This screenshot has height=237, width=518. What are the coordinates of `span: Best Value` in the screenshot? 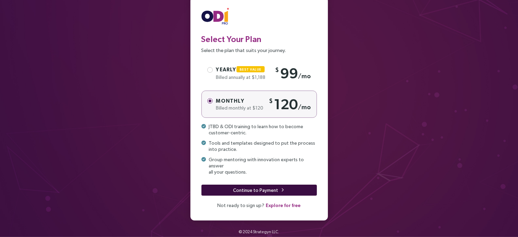 It's located at (251, 69).